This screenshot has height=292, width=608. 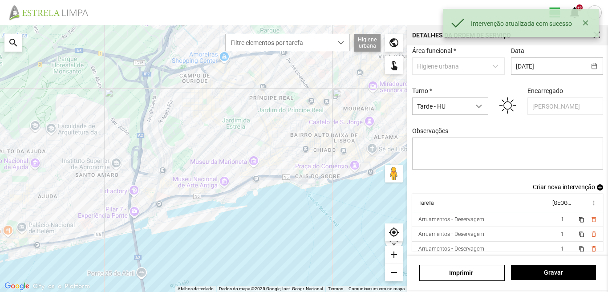 I want to click on button: Arraste o Pegman para o mapa para abrir o Street View, so click(x=394, y=174).